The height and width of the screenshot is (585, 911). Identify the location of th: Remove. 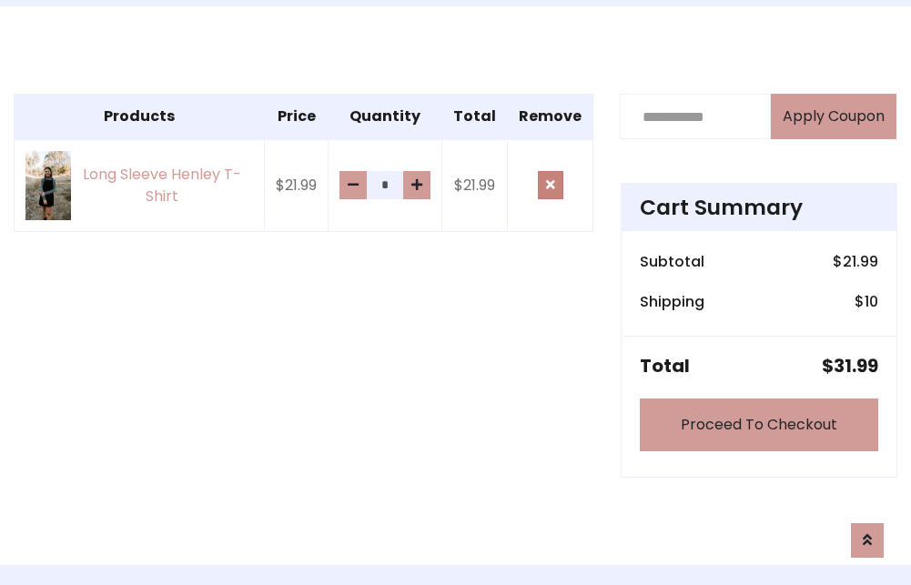
(551, 117).